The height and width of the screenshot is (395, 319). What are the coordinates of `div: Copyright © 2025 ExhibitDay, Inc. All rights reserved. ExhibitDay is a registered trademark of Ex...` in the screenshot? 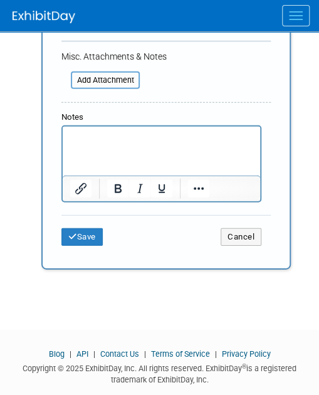 It's located at (159, 372).